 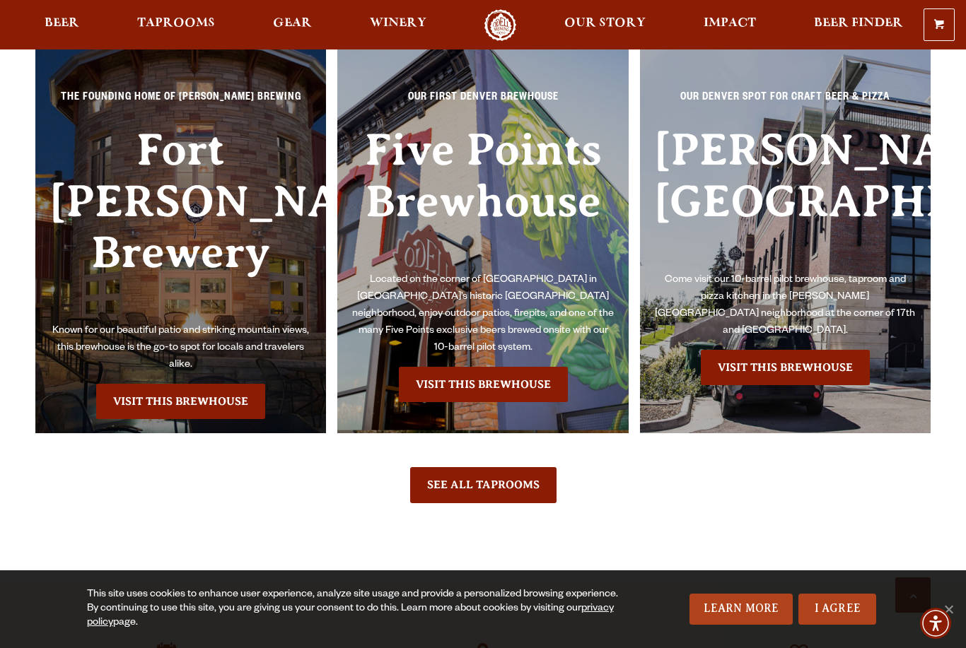 I want to click on div: This site uses cookies to enhance user experience, analyze site usage and provide a personalized ..., so click(x=356, y=609).